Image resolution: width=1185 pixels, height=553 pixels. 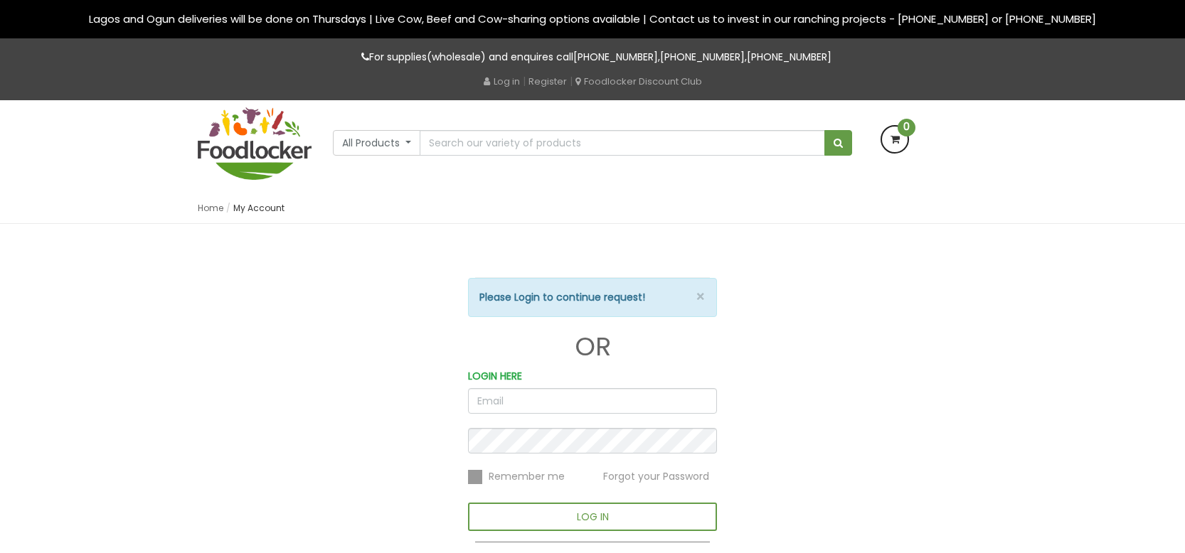 What do you see at coordinates (639, 81) in the screenshot?
I see `a: Foodlocker Discount Club` at bounding box center [639, 81].